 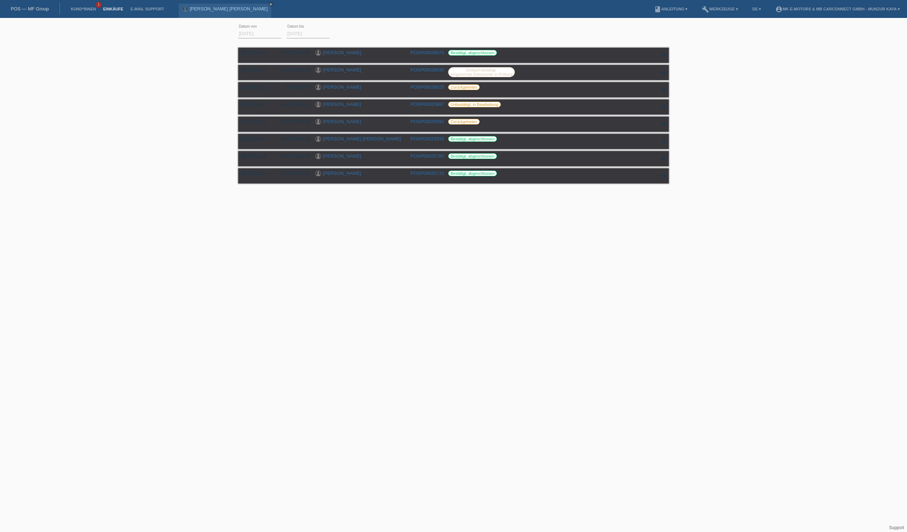 What do you see at coordinates (757, 9) in the screenshot?
I see `a: DE ▾` at bounding box center [757, 9].